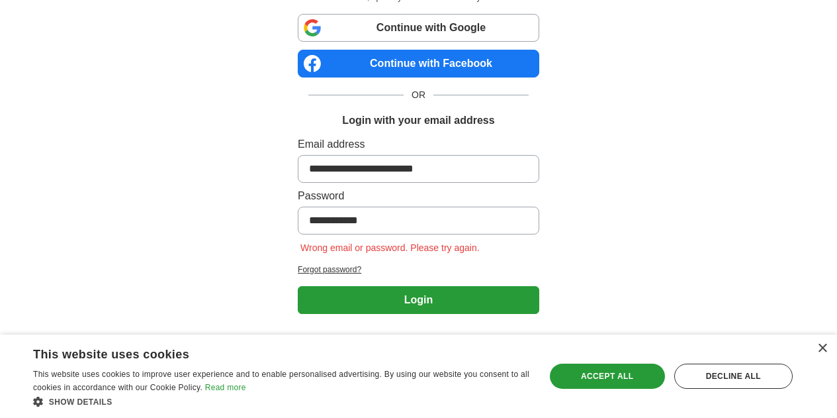 The height and width of the screenshot is (418, 837). Describe the element at coordinates (281, 401) in the screenshot. I see `div: Show details` at that location.